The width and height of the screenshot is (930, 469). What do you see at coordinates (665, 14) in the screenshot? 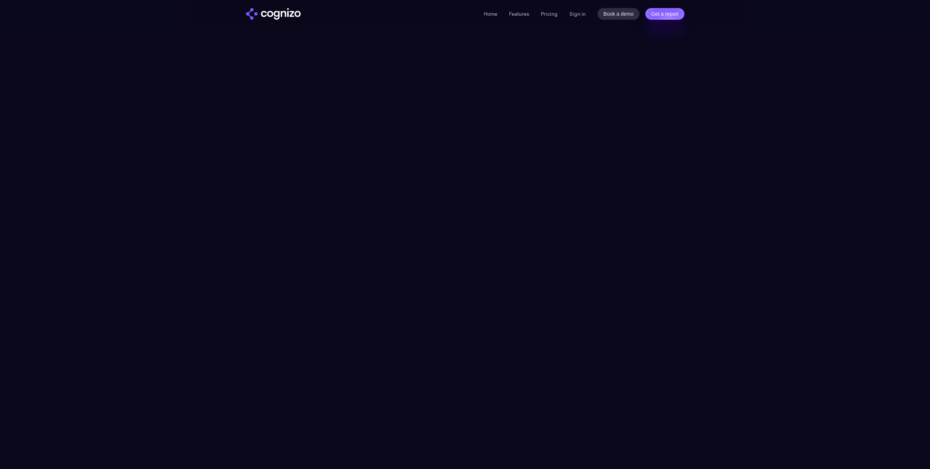
I see `a: Get a report` at bounding box center [665, 14].